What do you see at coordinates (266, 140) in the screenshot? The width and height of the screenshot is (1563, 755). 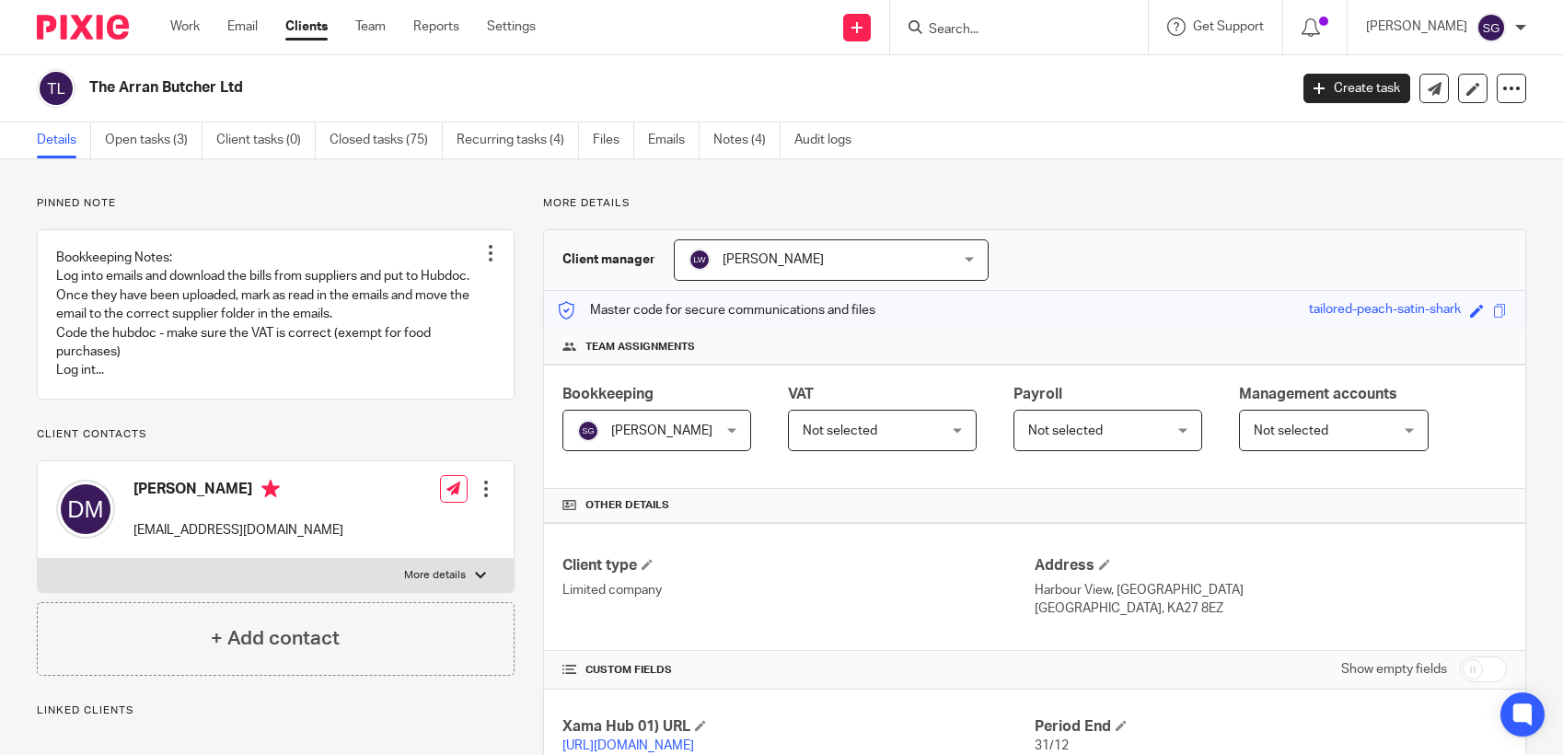 I see `a: Client tasks (0)` at bounding box center [266, 140].